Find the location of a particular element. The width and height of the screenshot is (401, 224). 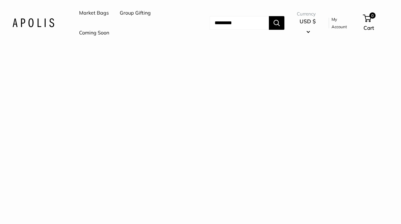

span: Cart is located at coordinates (369, 28).